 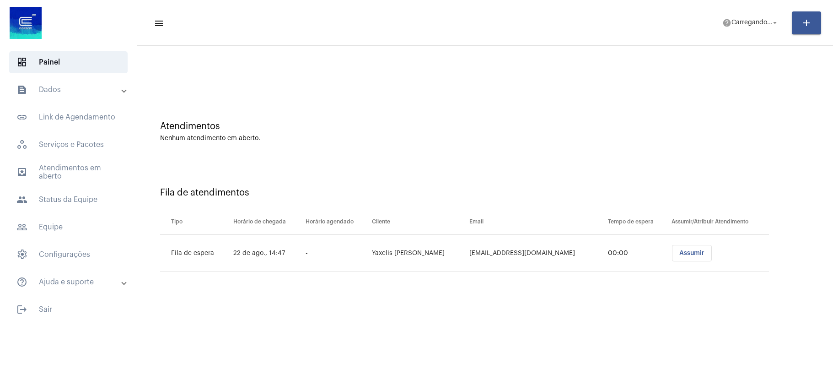 I want to click on th: Tipo, so click(x=195, y=222).